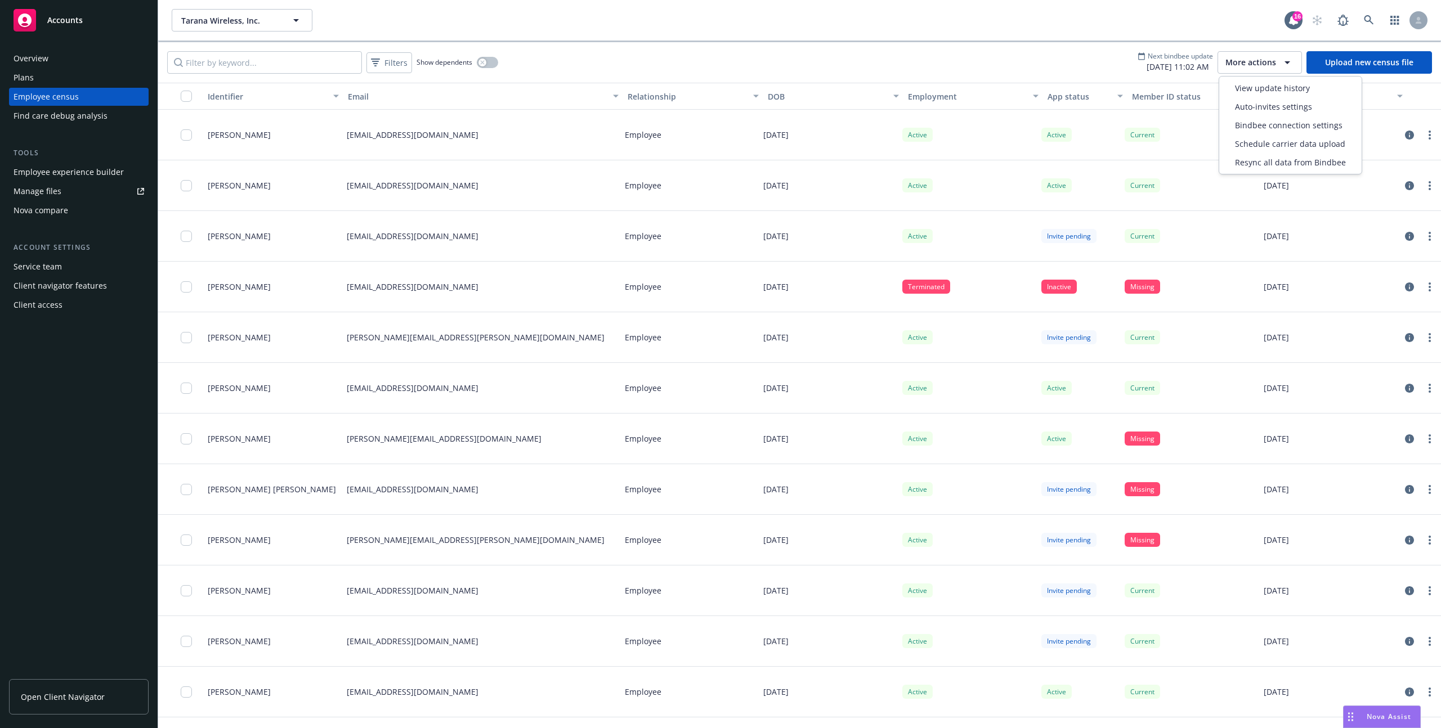 The width and height of the screenshot is (1441, 728). I want to click on a: Find care debug analysis, so click(79, 116).